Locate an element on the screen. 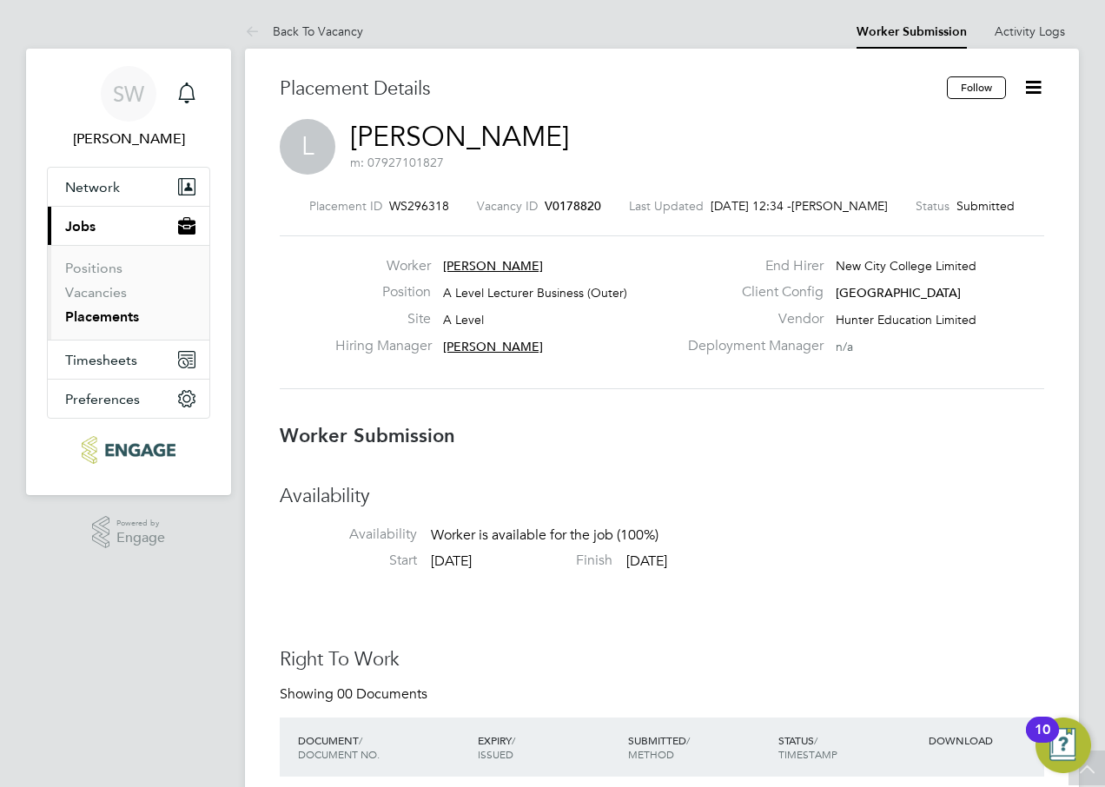 The image size is (1105, 787). a: Powered byEngage is located at coordinates (129, 532).